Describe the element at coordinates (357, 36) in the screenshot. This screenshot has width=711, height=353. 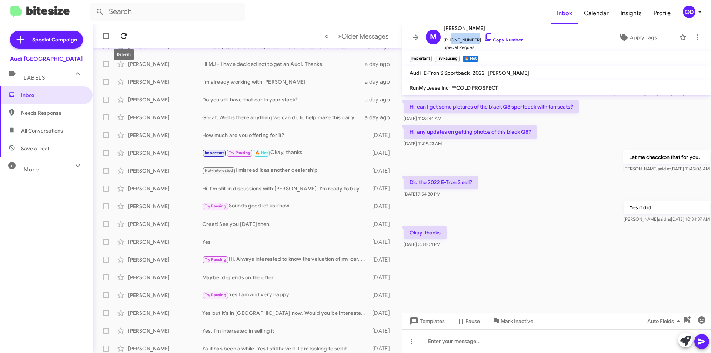
I see `nav: Page navigation example` at that location.